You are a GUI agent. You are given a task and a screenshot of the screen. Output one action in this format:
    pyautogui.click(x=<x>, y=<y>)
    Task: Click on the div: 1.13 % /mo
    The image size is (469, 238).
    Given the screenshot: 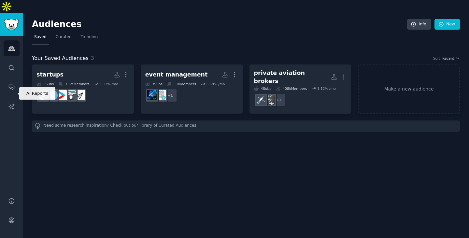 What is the action you would take?
    pyautogui.click(x=109, y=84)
    